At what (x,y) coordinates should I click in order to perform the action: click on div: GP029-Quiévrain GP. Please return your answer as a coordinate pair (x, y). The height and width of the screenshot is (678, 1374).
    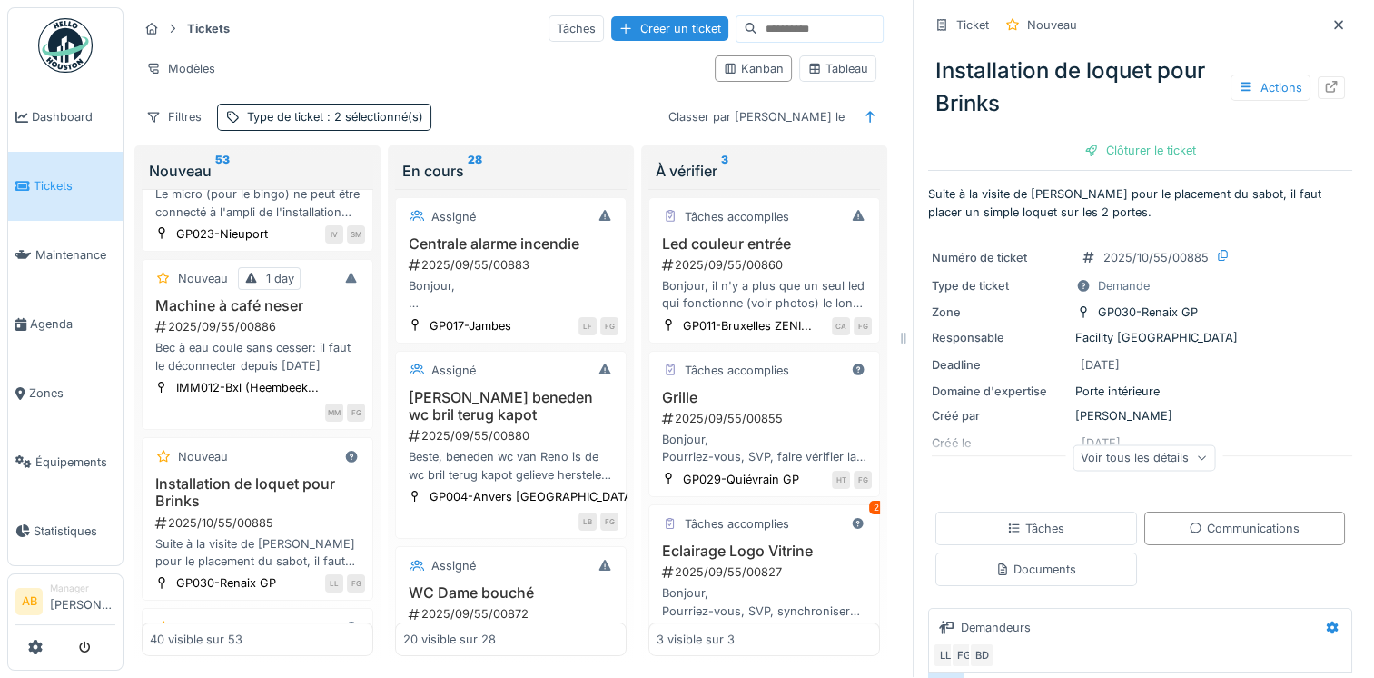
    Looking at the image, I should click on (741, 479).